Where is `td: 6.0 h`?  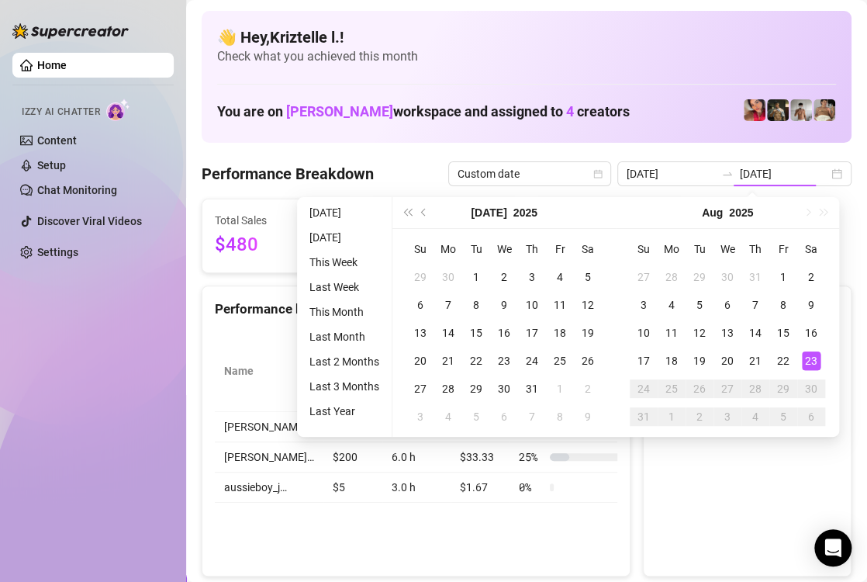 td: 6.0 h is located at coordinates (417, 457).